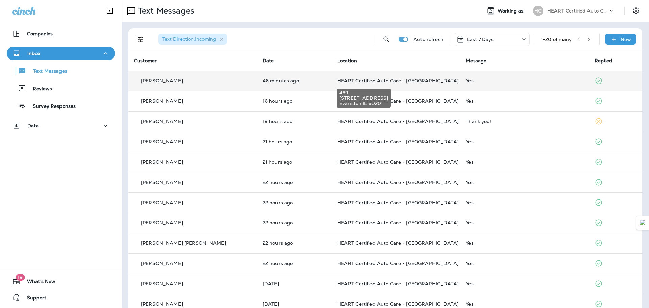  What do you see at coordinates (61, 71) in the screenshot?
I see `button: Text Messages` at bounding box center [61, 71].